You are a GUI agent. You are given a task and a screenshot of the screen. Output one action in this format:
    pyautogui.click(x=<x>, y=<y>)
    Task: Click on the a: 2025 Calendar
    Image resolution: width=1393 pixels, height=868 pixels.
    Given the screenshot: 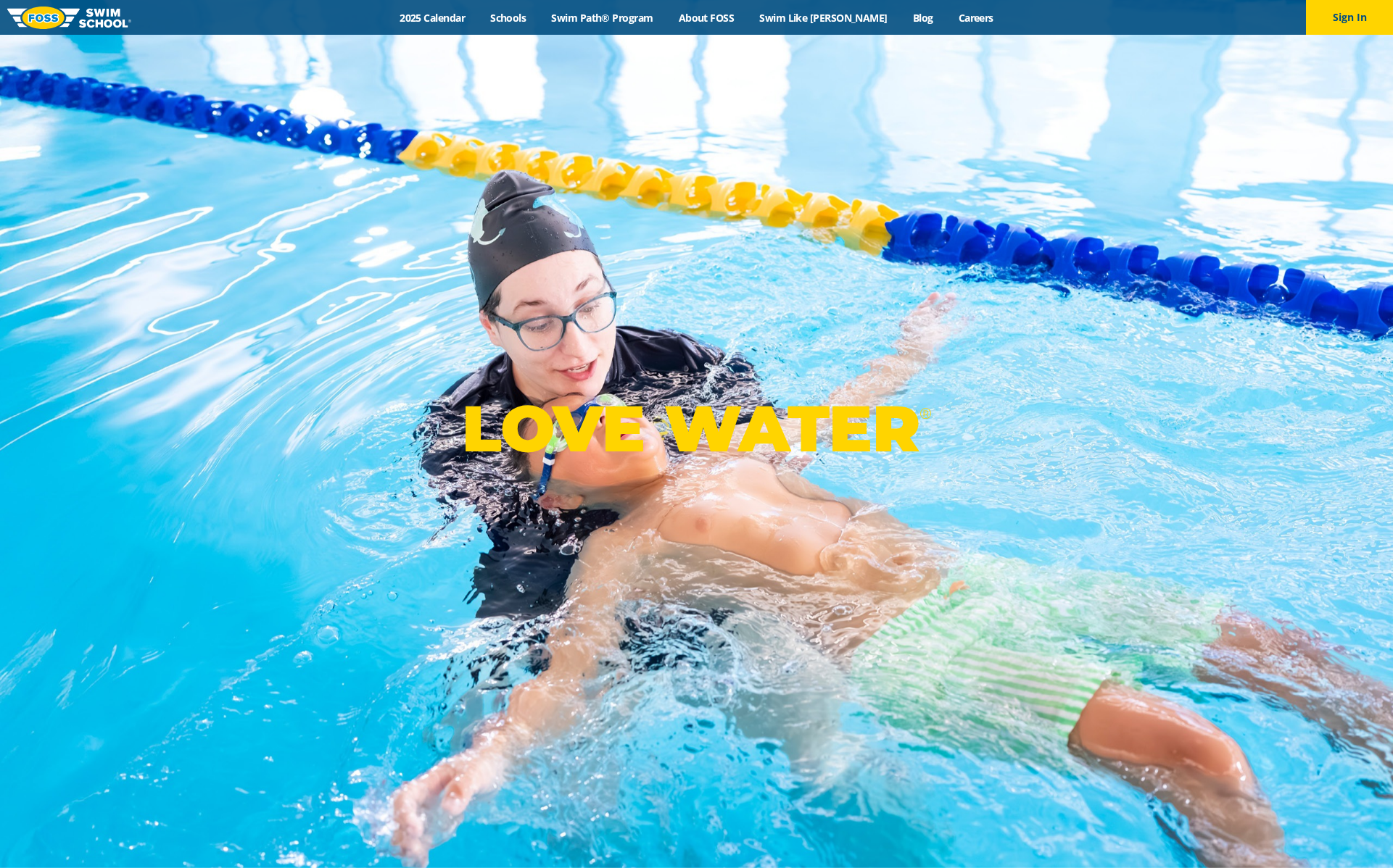 What is the action you would take?
    pyautogui.click(x=432, y=18)
    